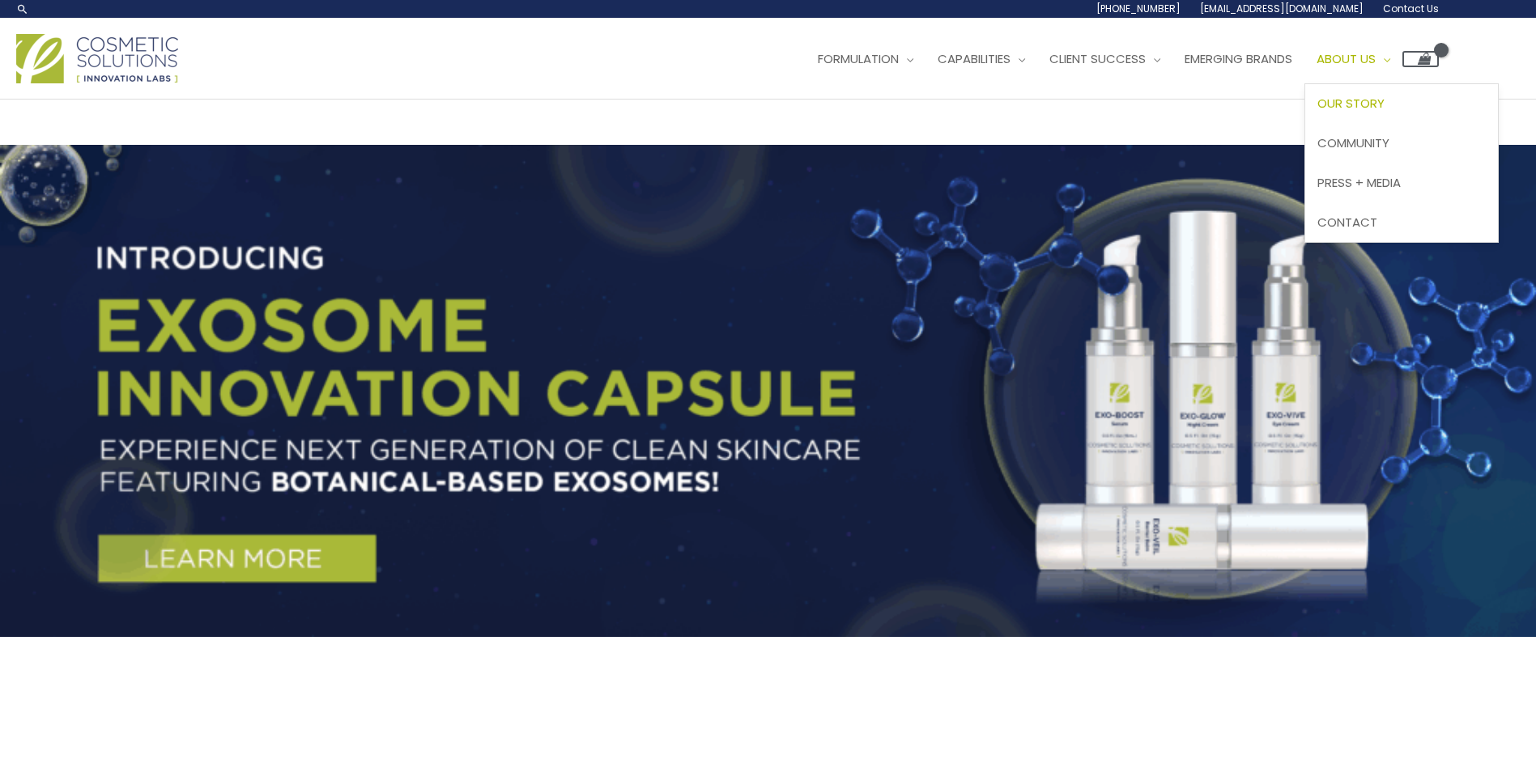 This screenshot has width=1536, height=772. Describe the element at coordinates (23, 9) in the screenshot. I see `a: Search icon link` at that location.